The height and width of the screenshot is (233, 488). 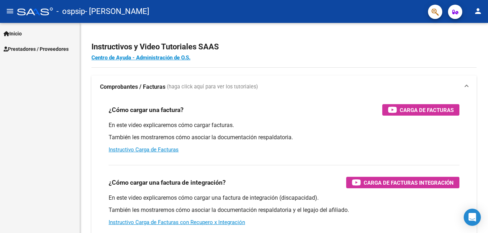 What do you see at coordinates (421, 110) in the screenshot?
I see `button: Carga de Facturas` at bounding box center [421, 110].